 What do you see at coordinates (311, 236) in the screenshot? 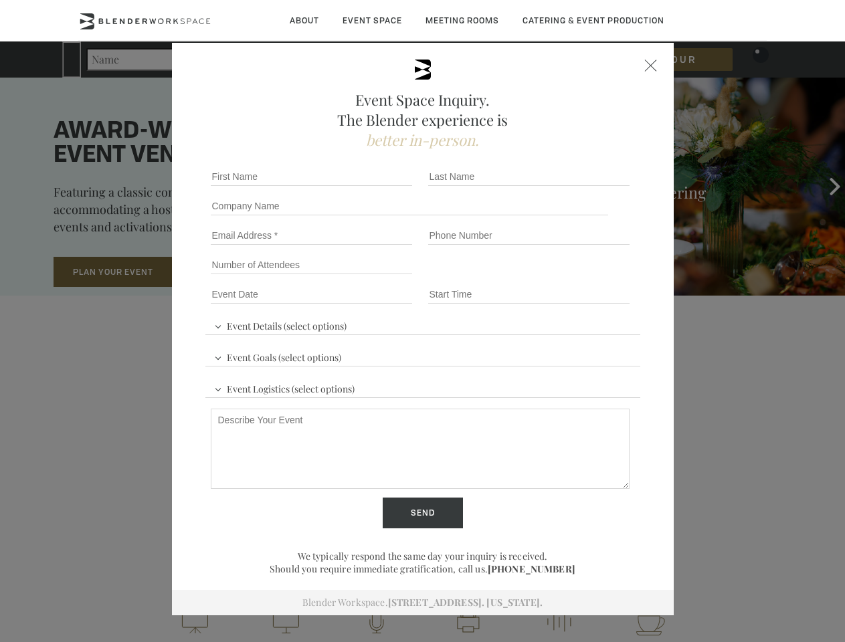
I see `input: Email Address *` at bounding box center [311, 236].